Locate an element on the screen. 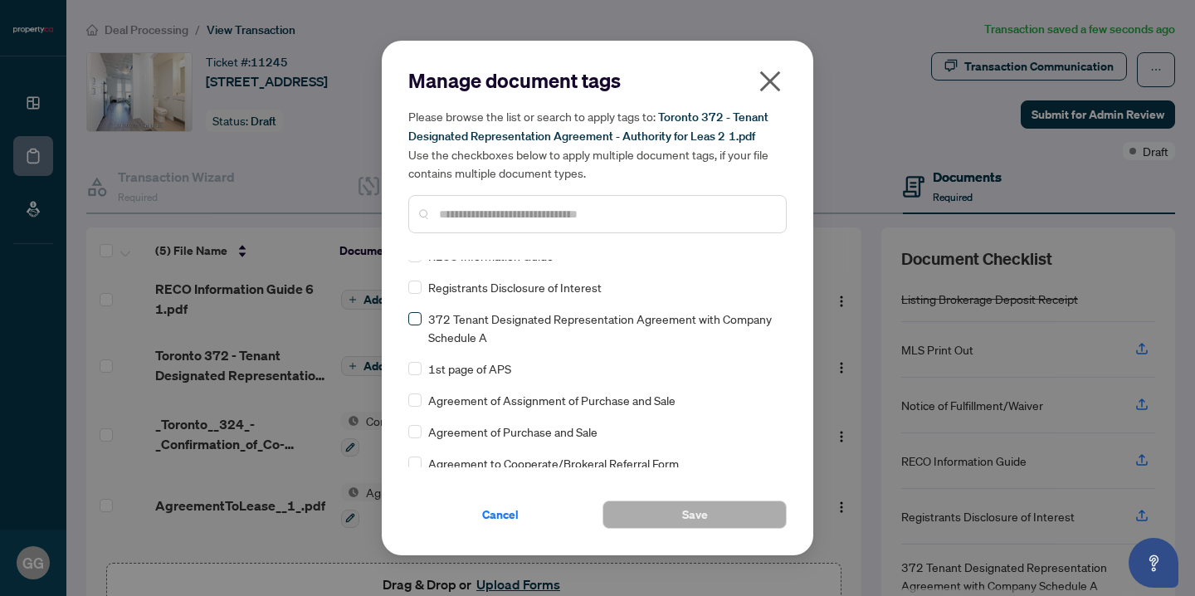 This screenshot has height=596, width=1195. span: Agreement of Purchase and Sale is located at coordinates (513, 431).